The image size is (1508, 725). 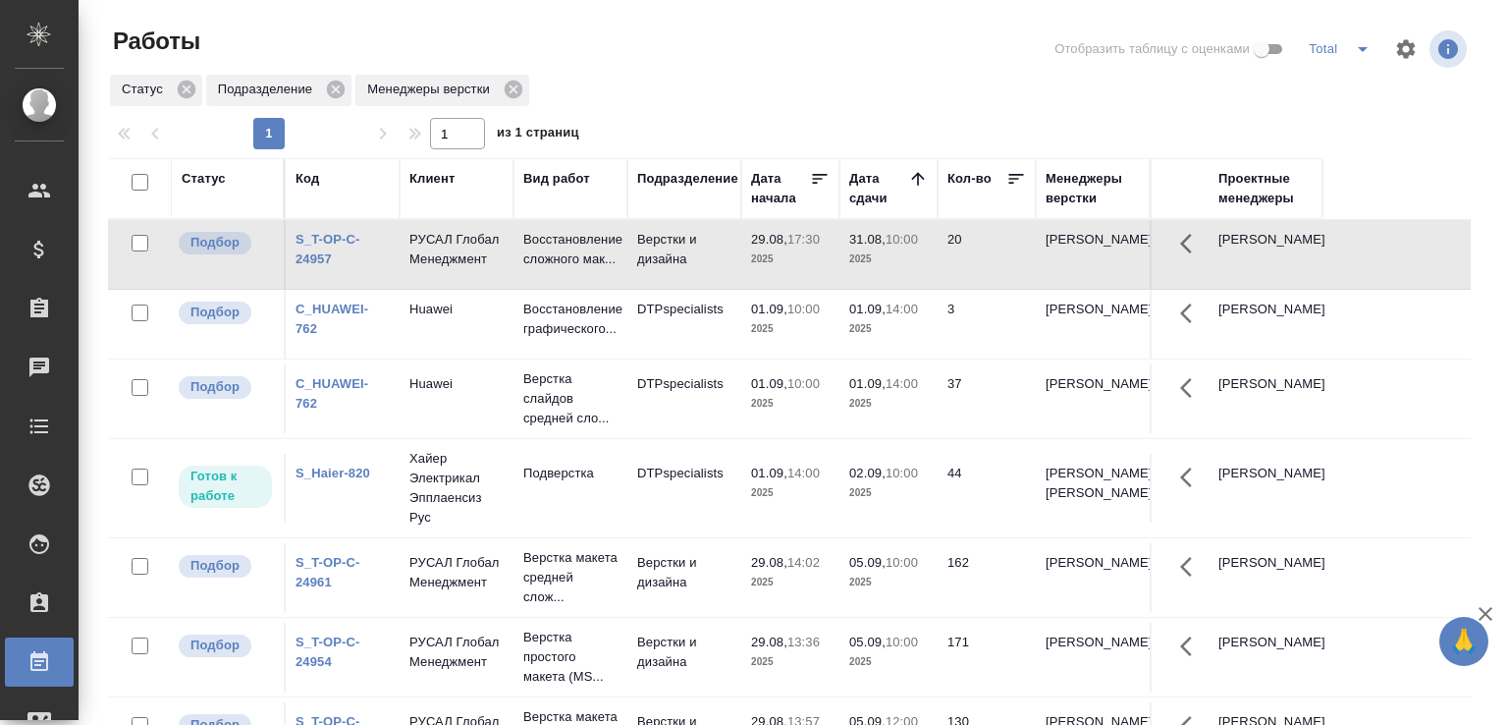 I want to click on p: Менеджеры верстки, so click(x=432, y=89).